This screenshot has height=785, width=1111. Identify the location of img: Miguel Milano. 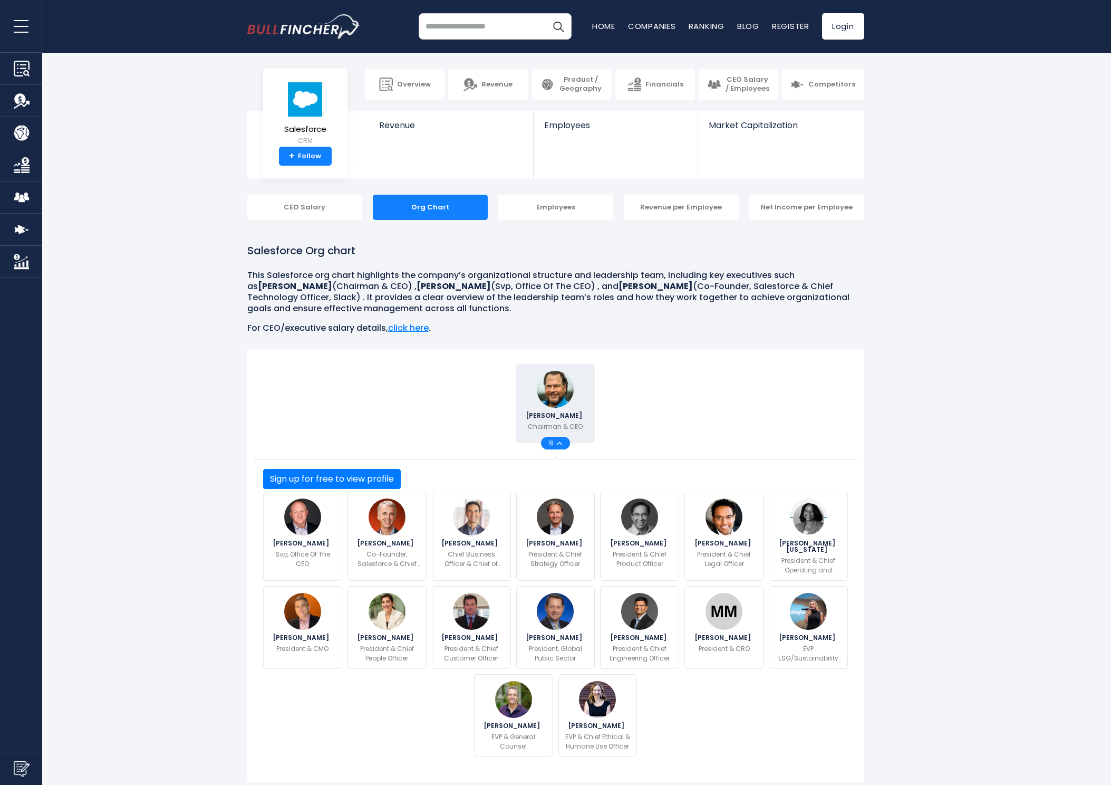
(724, 611).